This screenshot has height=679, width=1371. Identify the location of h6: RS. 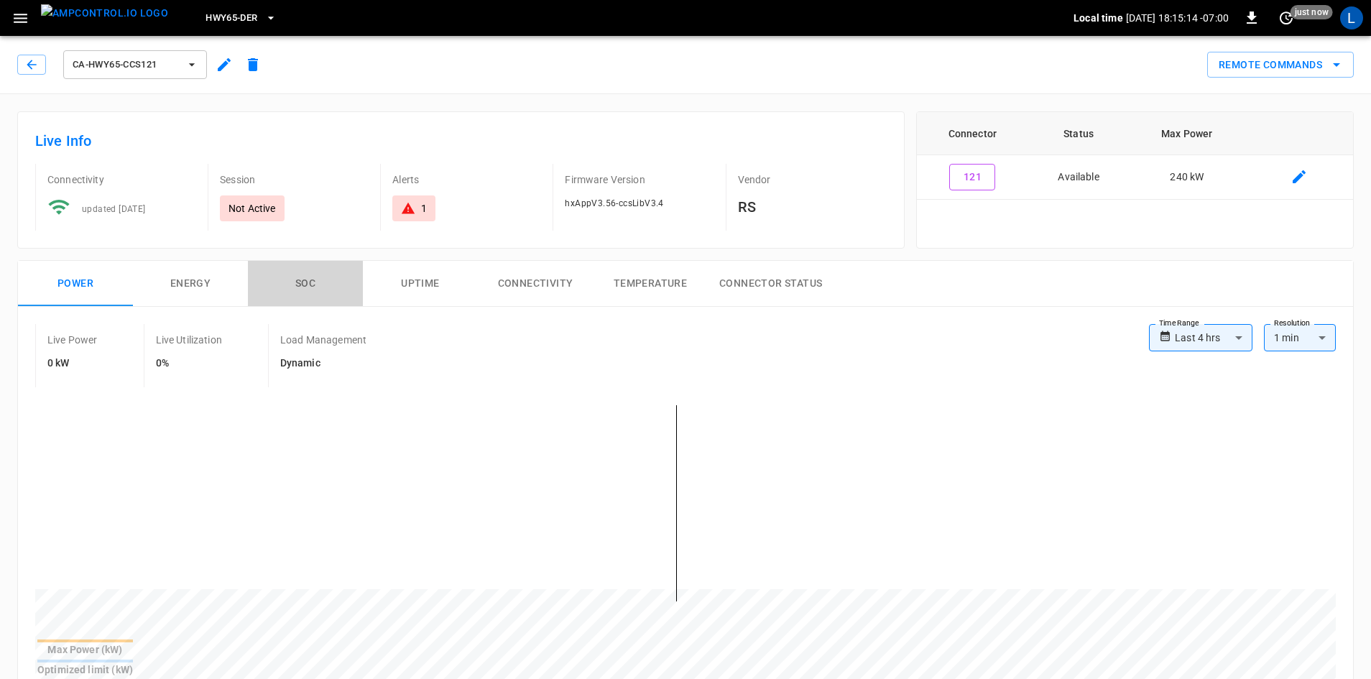
(812, 207).